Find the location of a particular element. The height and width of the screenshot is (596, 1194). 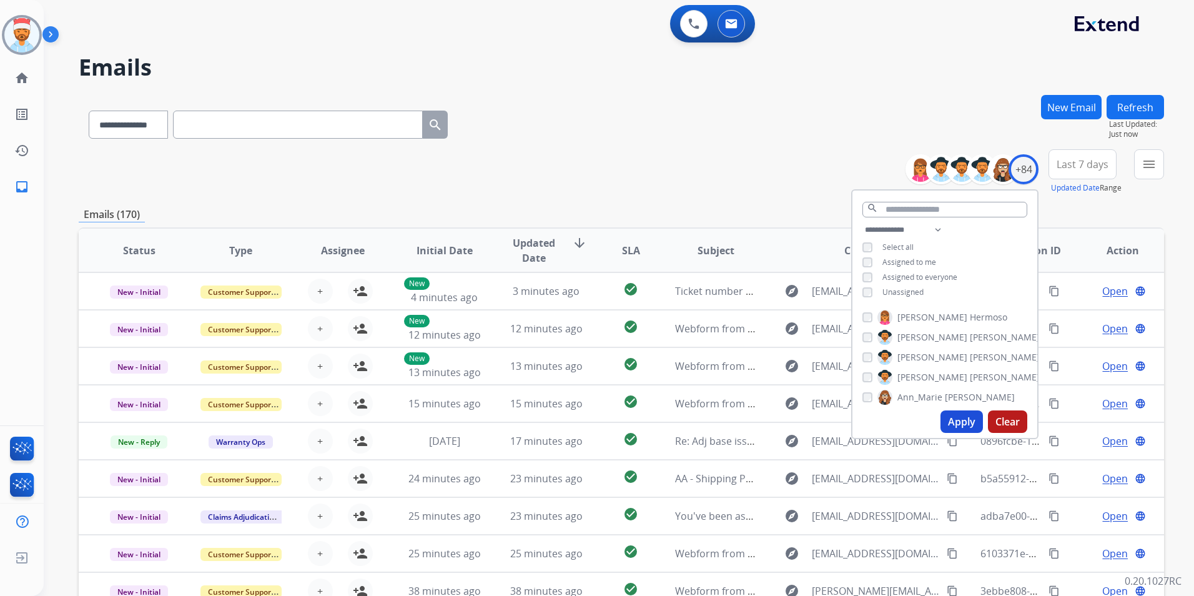

span: New - Reply is located at coordinates (139, 441).